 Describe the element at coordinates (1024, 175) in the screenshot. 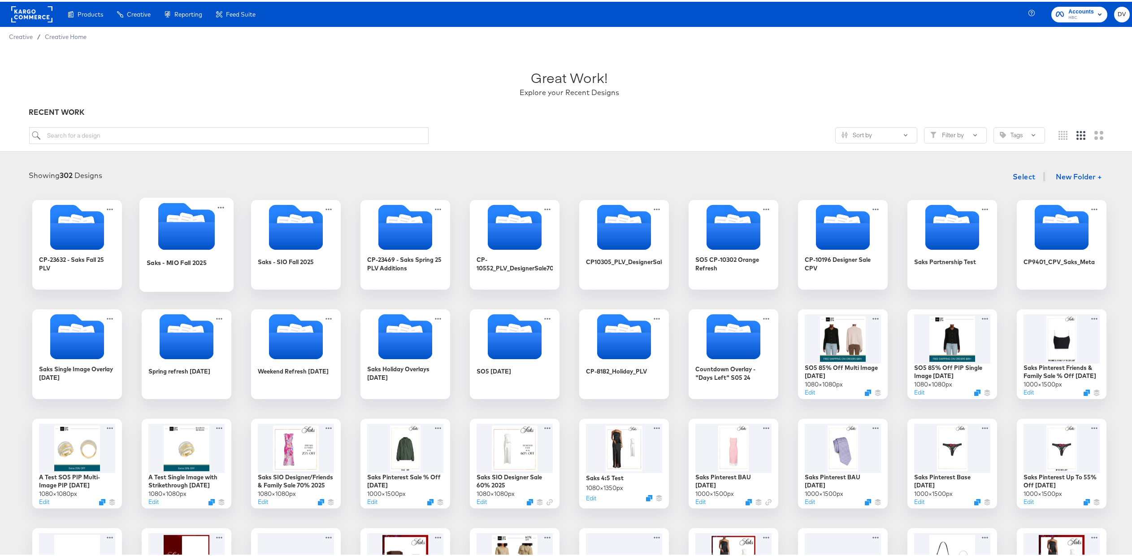

I see `span: Select` at that location.